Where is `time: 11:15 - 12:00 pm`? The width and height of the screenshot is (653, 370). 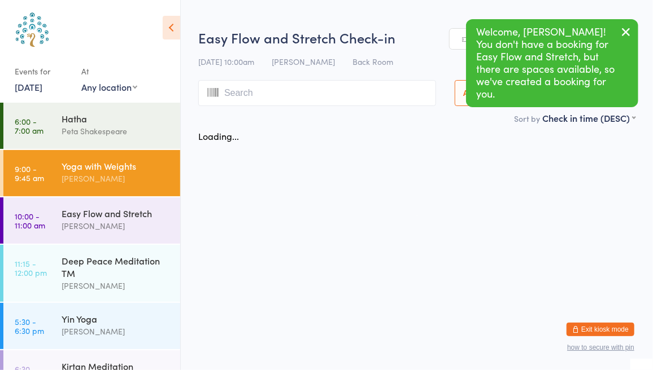
time: 11:15 - 12:00 pm is located at coordinates (30, 268).